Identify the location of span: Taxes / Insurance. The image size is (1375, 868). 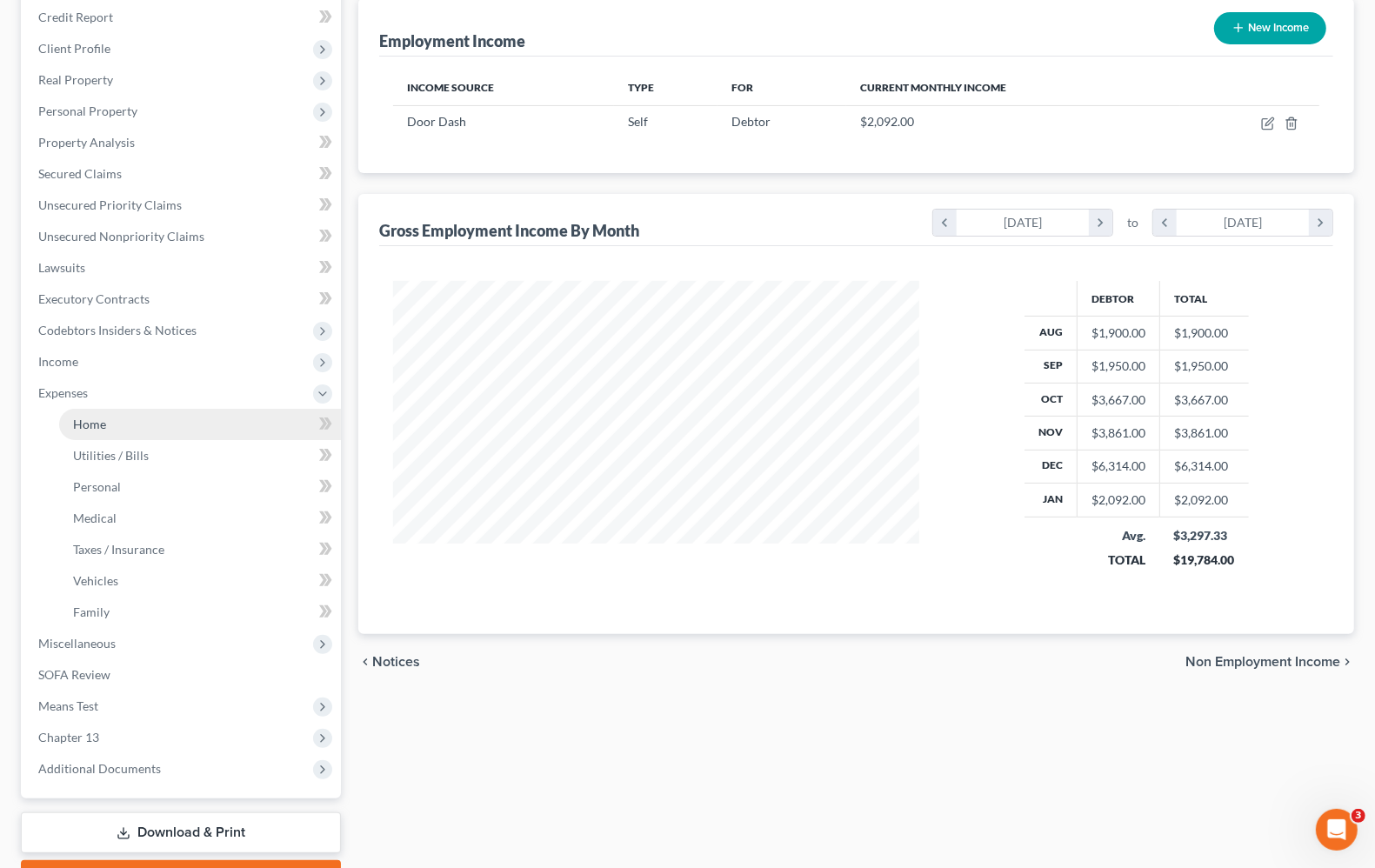
(118, 549).